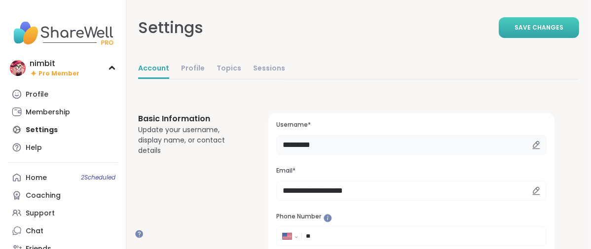 This screenshot has width=591, height=249. I want to click on img: nimbit, so click(18, 68).